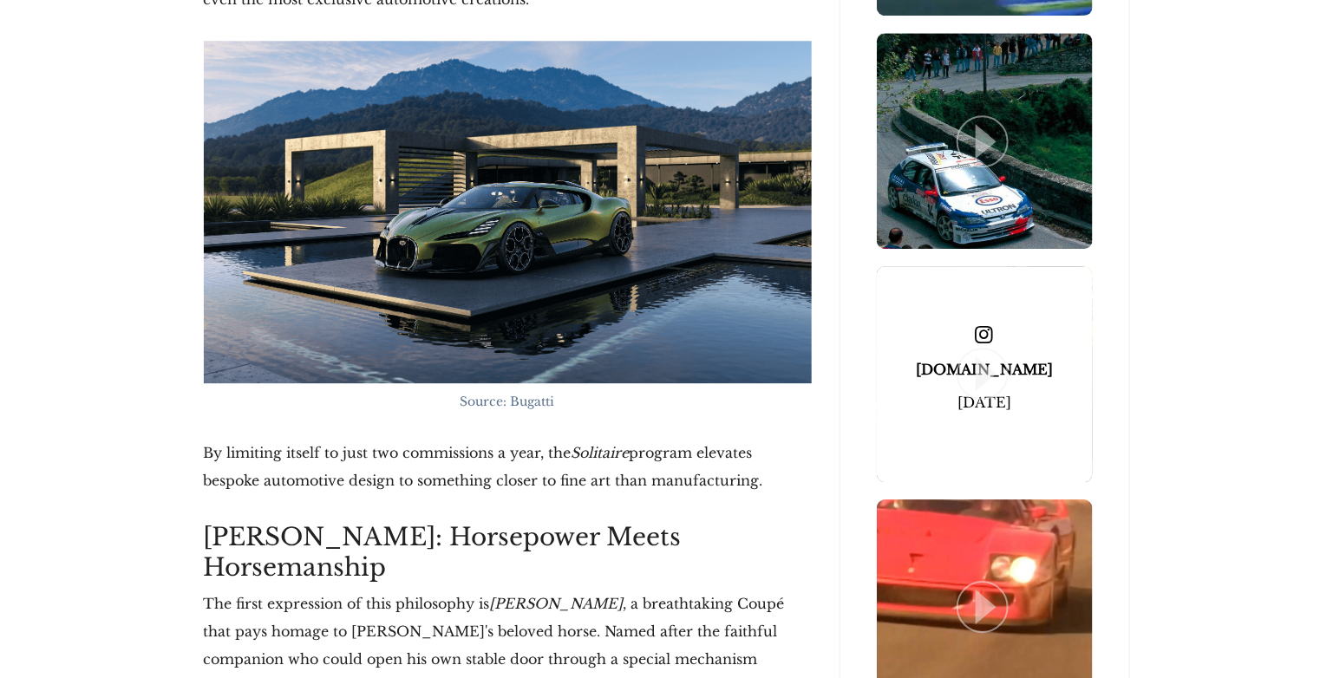  Describe the element at coordinates (507, 466) in the screenshot. I see `p: By limiting itself to just two commissions a year, the program elevates bespoke automotive design...` at that location.